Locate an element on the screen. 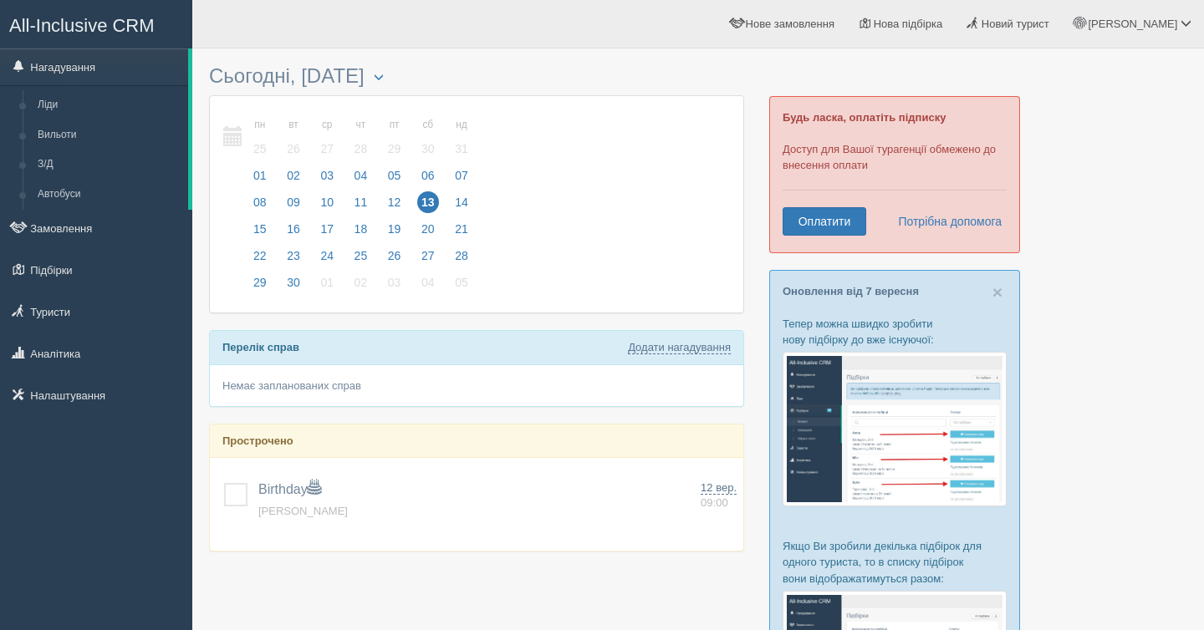 The image size is (1204, 630). b: Перелік справ is located at coordinates (261, 347).